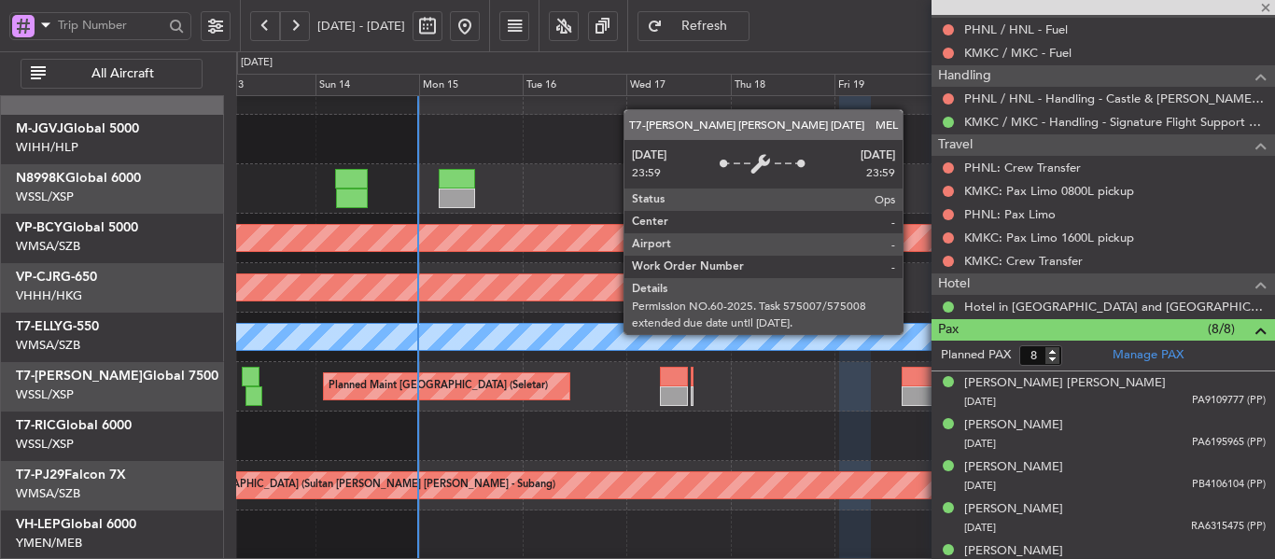 The height and width of the screenshot is (559, 1275). I want to click on a: Manage PAX, so click(1148, 356).